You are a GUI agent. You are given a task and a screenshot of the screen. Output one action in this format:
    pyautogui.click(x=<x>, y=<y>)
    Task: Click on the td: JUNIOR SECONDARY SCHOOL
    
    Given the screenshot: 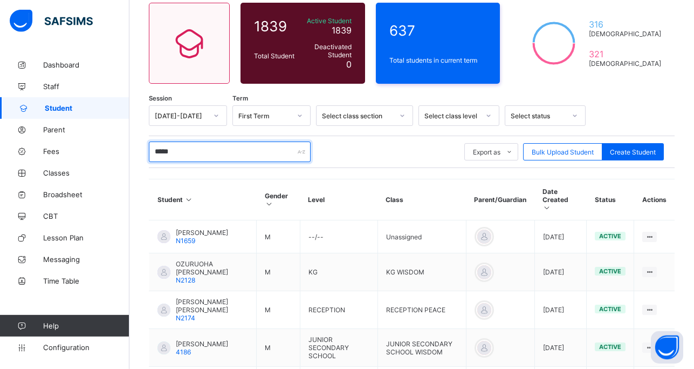 What is the action you would take?
    pyautogui.click(x=339, y=347)
    